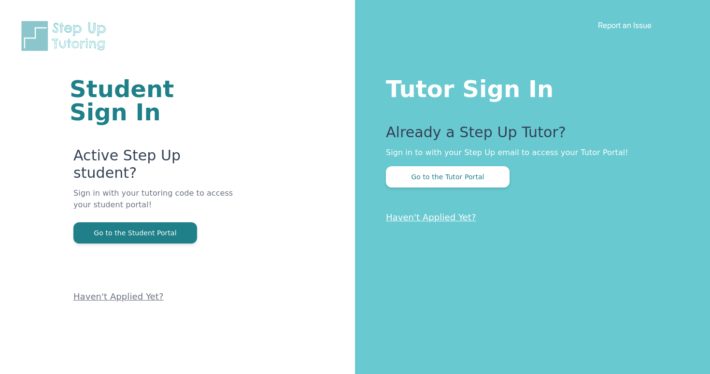  Describe the element at coordinates (529, 135) in the screenshot. I see `p: Already a Step Up Tutor?` at that location.